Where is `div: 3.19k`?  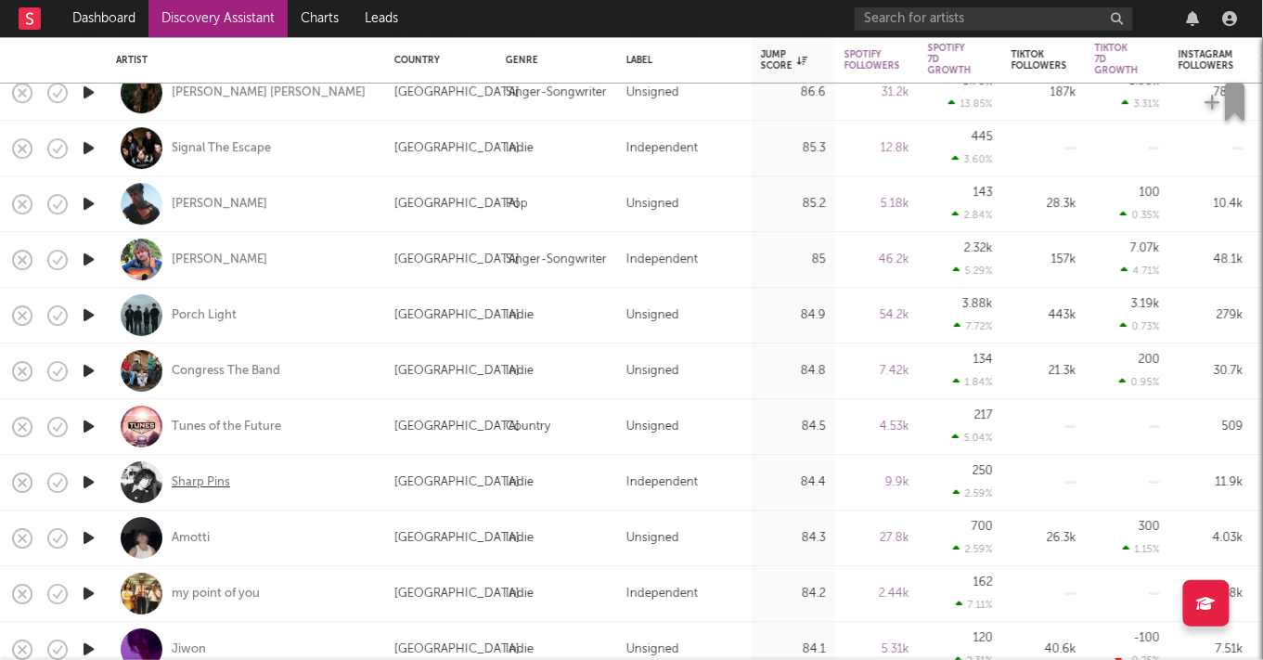 div: 3.19k is located at coordinates (1145, 303).